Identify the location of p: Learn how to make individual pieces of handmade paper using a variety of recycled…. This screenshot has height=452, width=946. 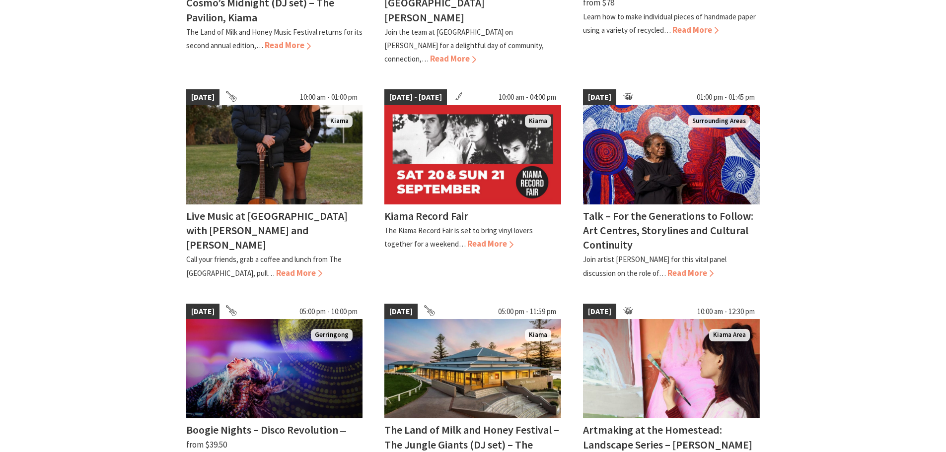
(669, 23).